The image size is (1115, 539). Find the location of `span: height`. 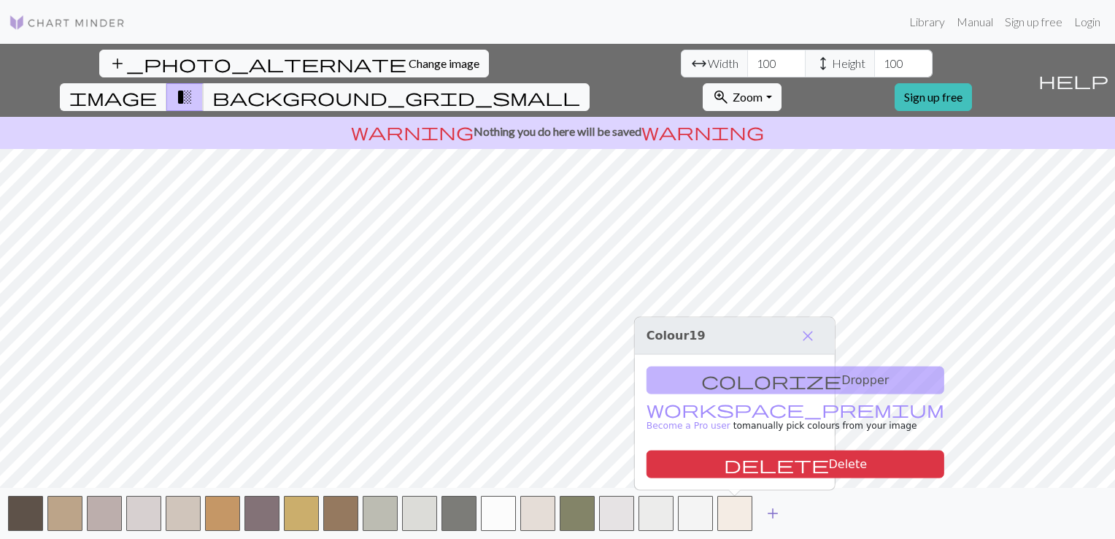

span: height is located at coordinates (823, 64).